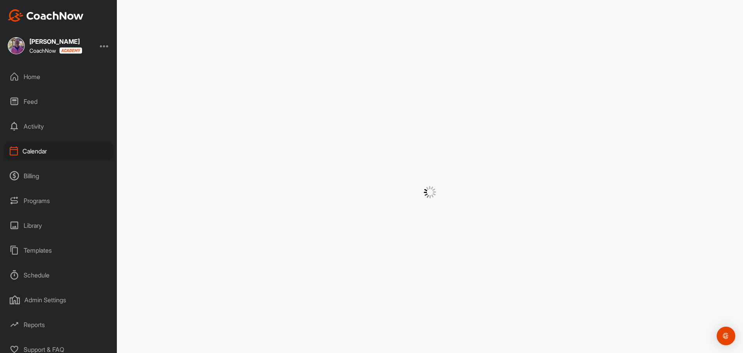 This screenshot has height=353, width=743. What do you see at coordinates (726, 335) in the screenshot?
I see `div: Open Intercom Messenger` at bounding box center [726, 335].